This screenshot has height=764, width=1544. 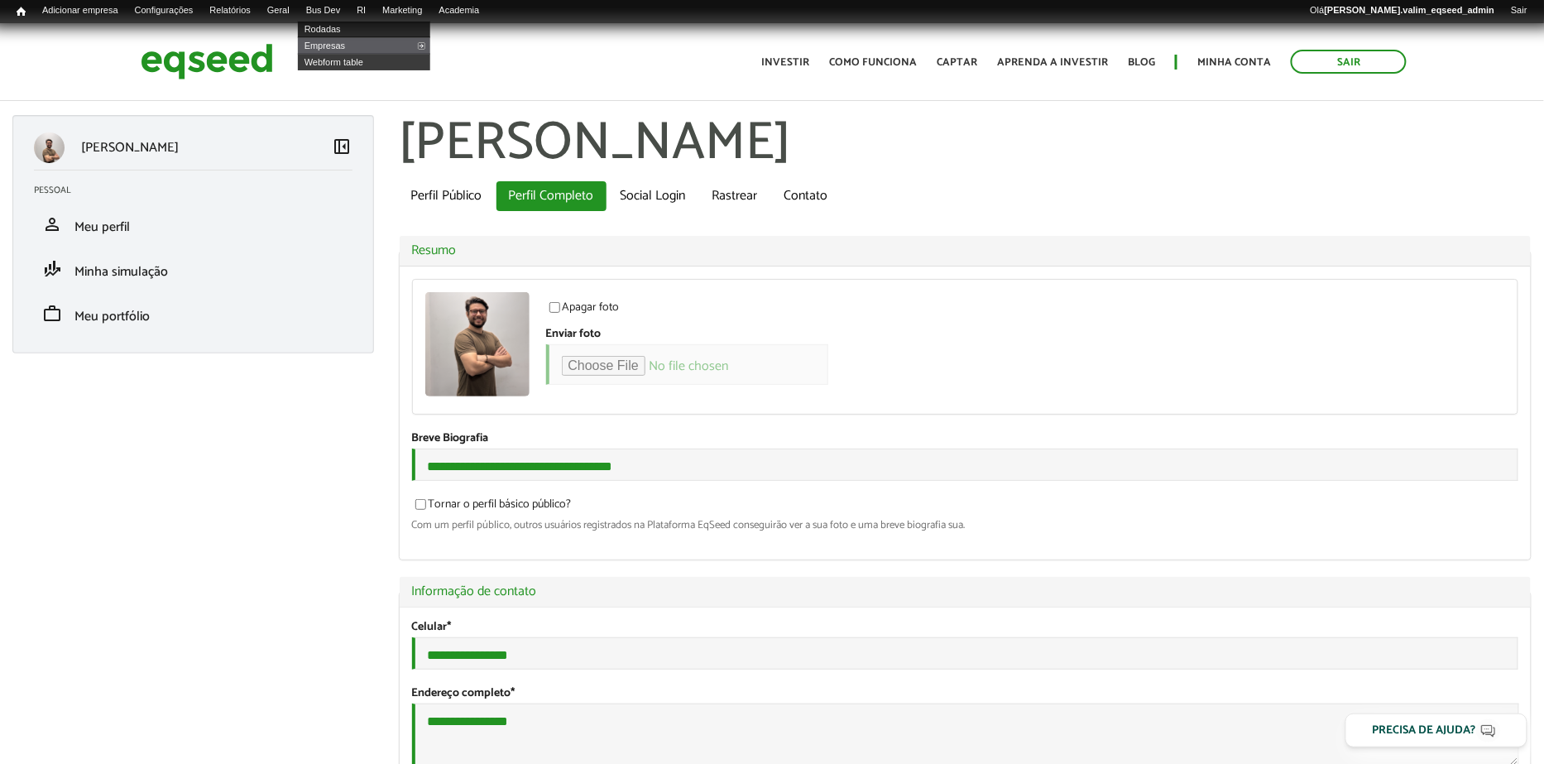 What do you see at coordinates (477, 344) in the screenshot?
I see `img: Foto de Leonardo Valim` at bounding box center [477, 344].